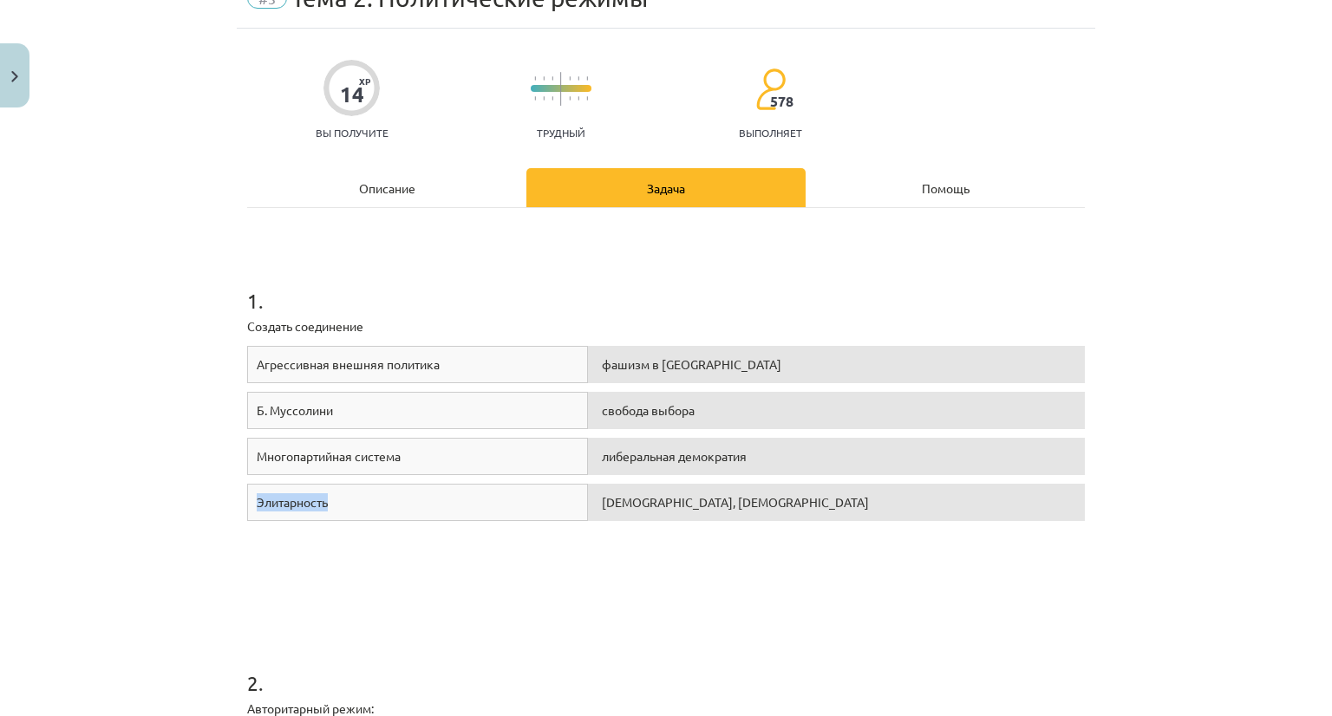 This screenshot has height=716, width=1332. Describe the element at coordinates (305, 326) in the screenshot. I see `font: Создать соединение` at that location.